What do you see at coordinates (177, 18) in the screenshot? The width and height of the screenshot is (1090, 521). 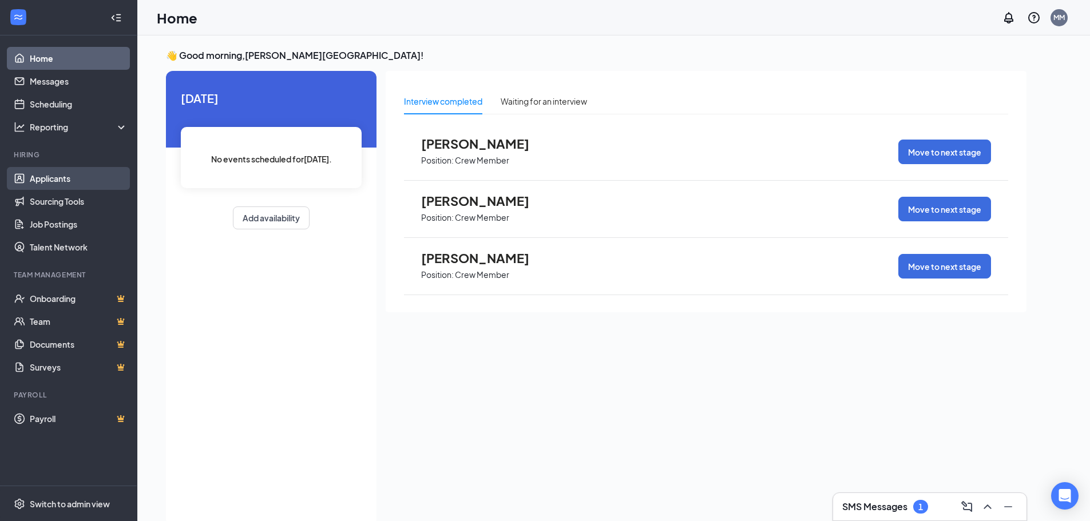 I see `h1: Home` at bounding box center [177, 18].